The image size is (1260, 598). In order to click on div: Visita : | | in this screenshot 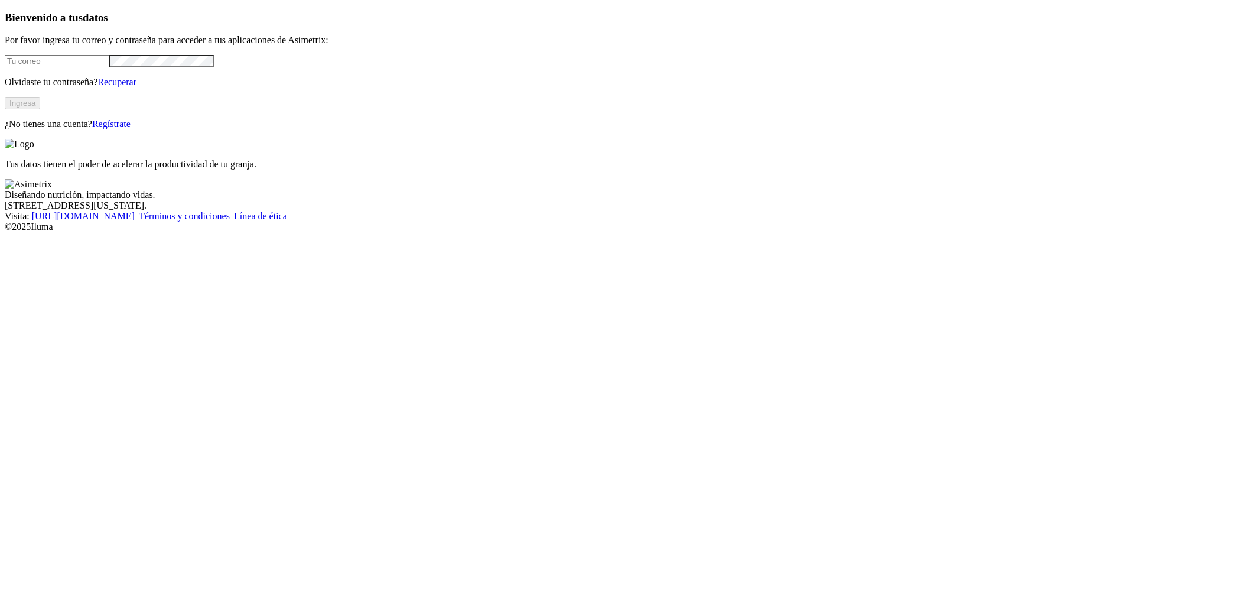, I will do `click(630, 216)`.